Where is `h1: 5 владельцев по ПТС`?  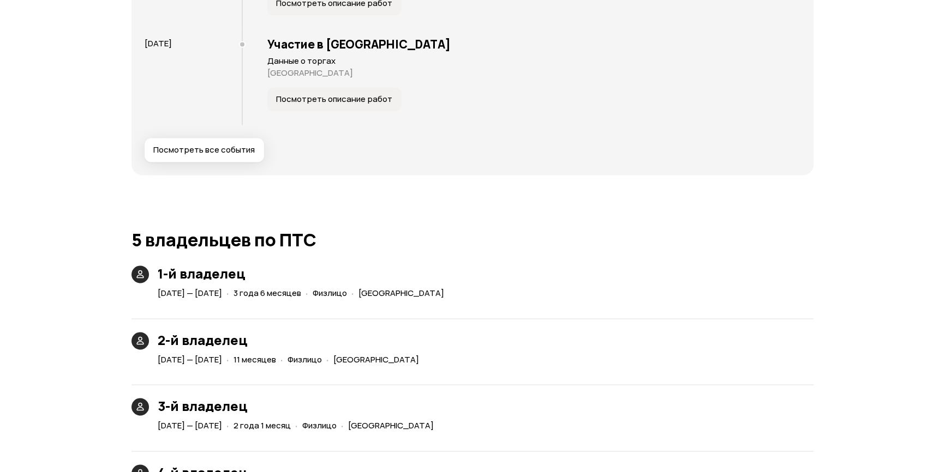
h1: 5 владельцев по ПТС is located at coordinates (472, 240).